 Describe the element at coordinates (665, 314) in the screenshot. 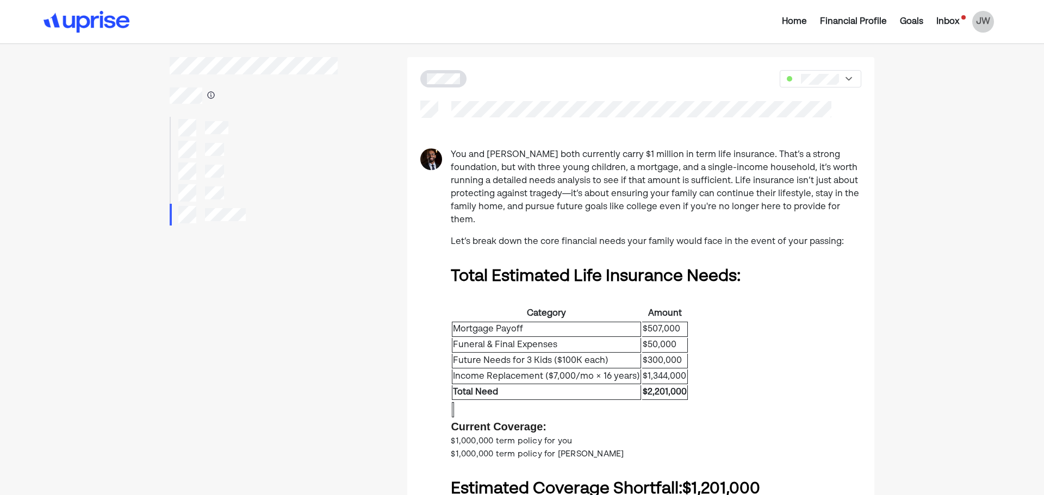

I see `th: Amount` at that location.